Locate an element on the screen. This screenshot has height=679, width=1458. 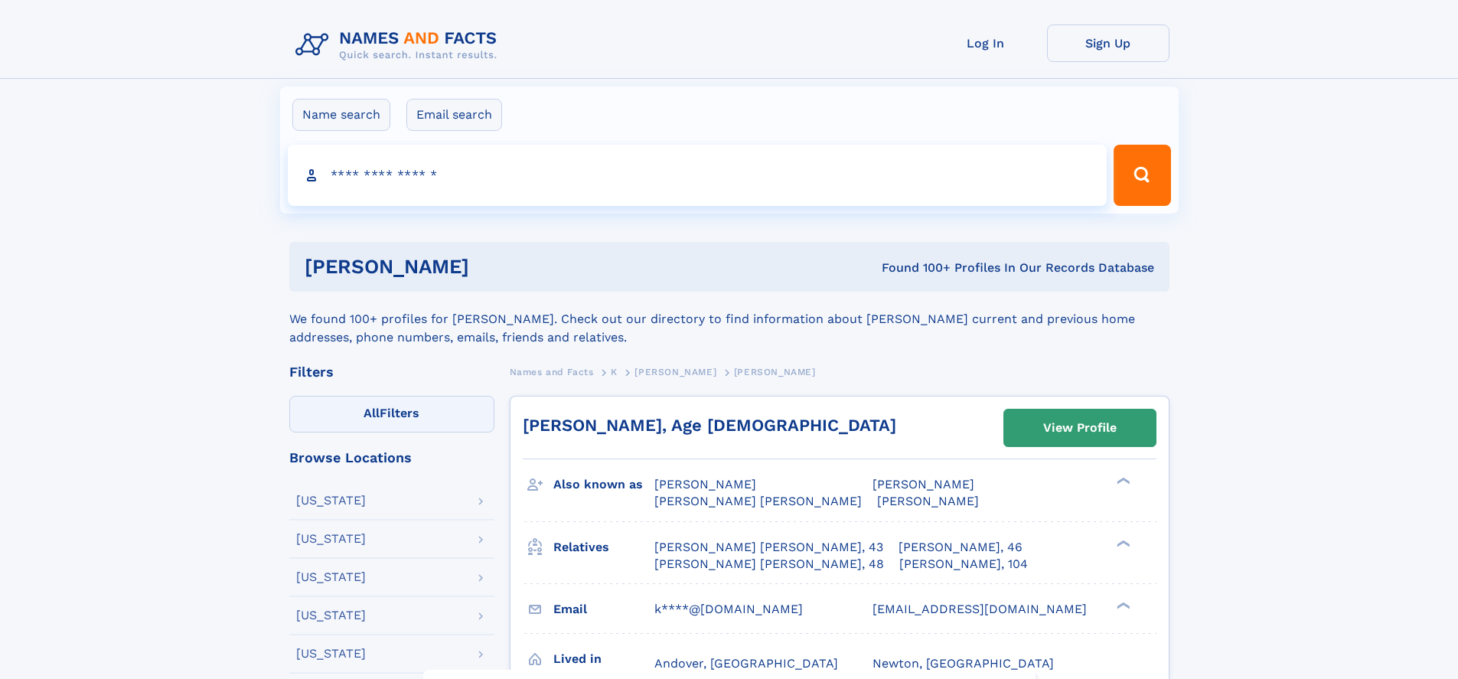
div: View Profile is located at coordinates (1080, 428).